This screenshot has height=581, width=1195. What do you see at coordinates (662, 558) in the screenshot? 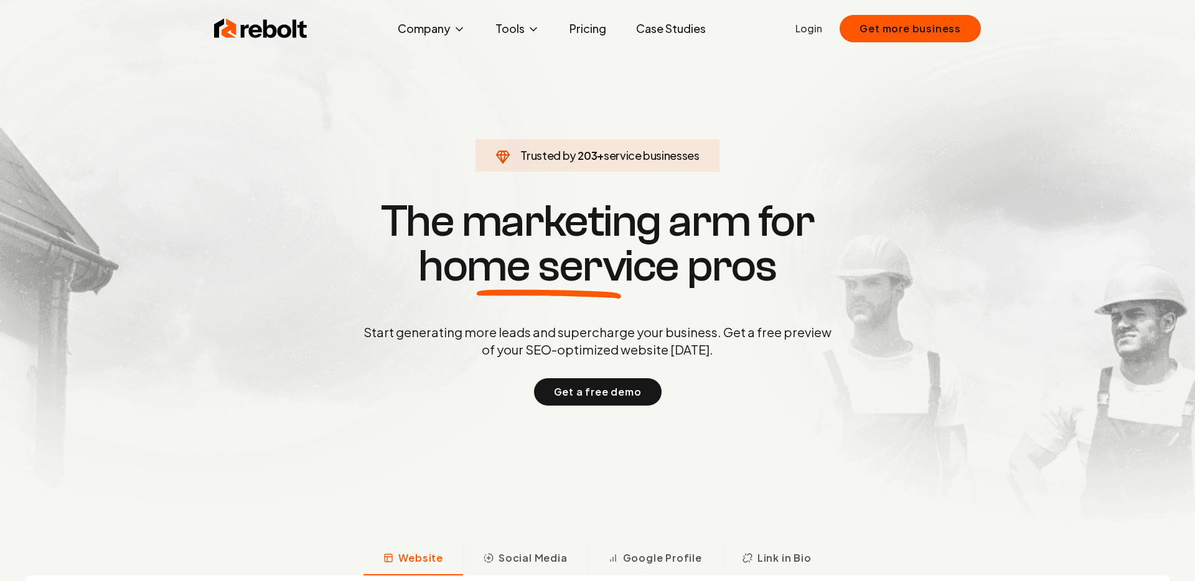
I see `span: Google Profile` at bounding box center [662, 558].